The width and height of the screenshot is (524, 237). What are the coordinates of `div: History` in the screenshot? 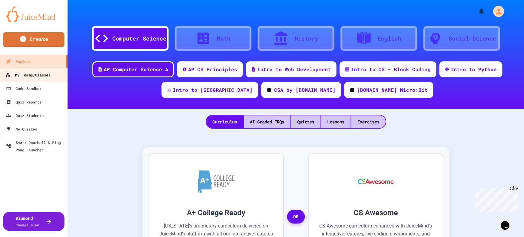 It's located at (307, 38).